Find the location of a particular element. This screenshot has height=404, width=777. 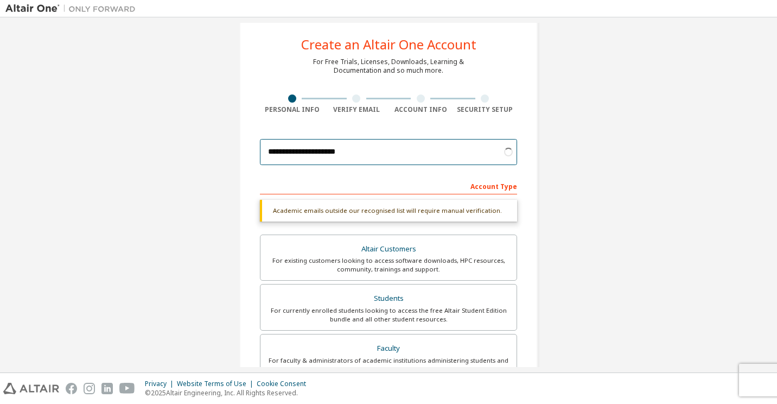

p: © 2025 Altair Engineering, Inc. All Rights Reserved. is located at coordinates (228, 392).